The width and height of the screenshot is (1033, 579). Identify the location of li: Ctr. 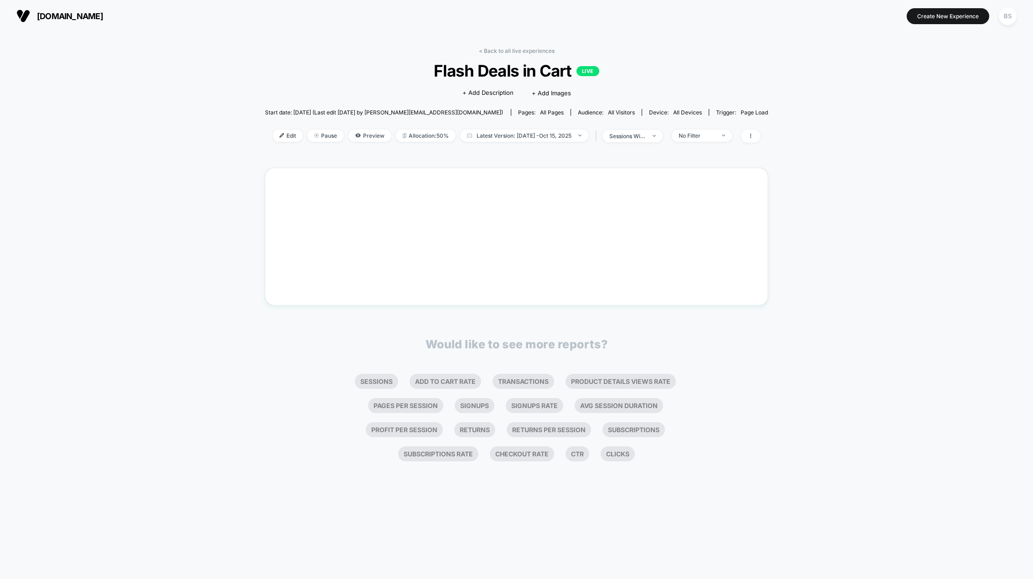
(577, 454).